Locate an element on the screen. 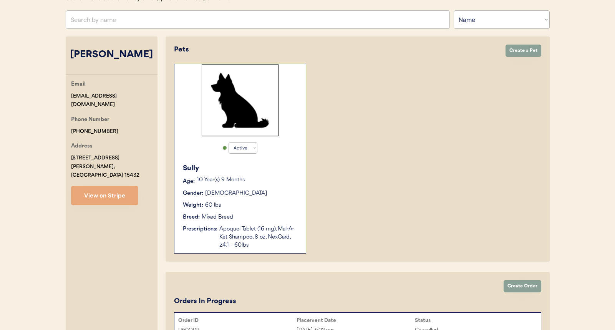 This screenshot has width=615, height=330. div: Weight: is located at coordinates (193, 205).